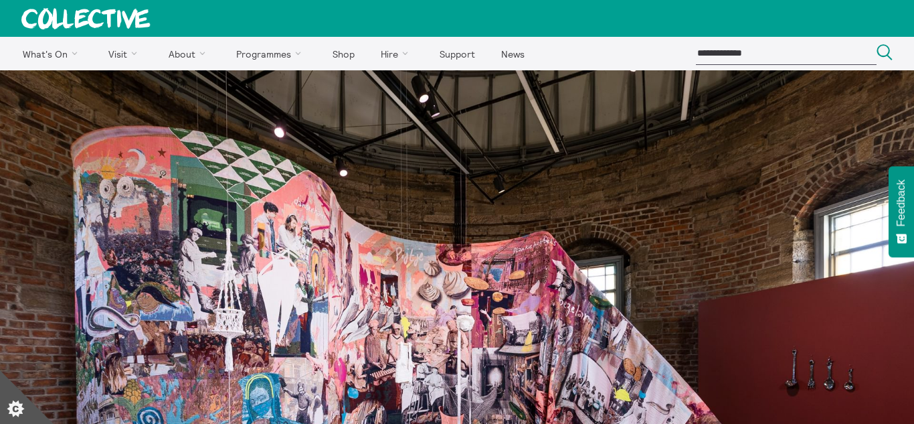  What do you see at coordinates (272, 54) in the screenshot?
I see `a: Programmes` at bounding box center [272, 54].